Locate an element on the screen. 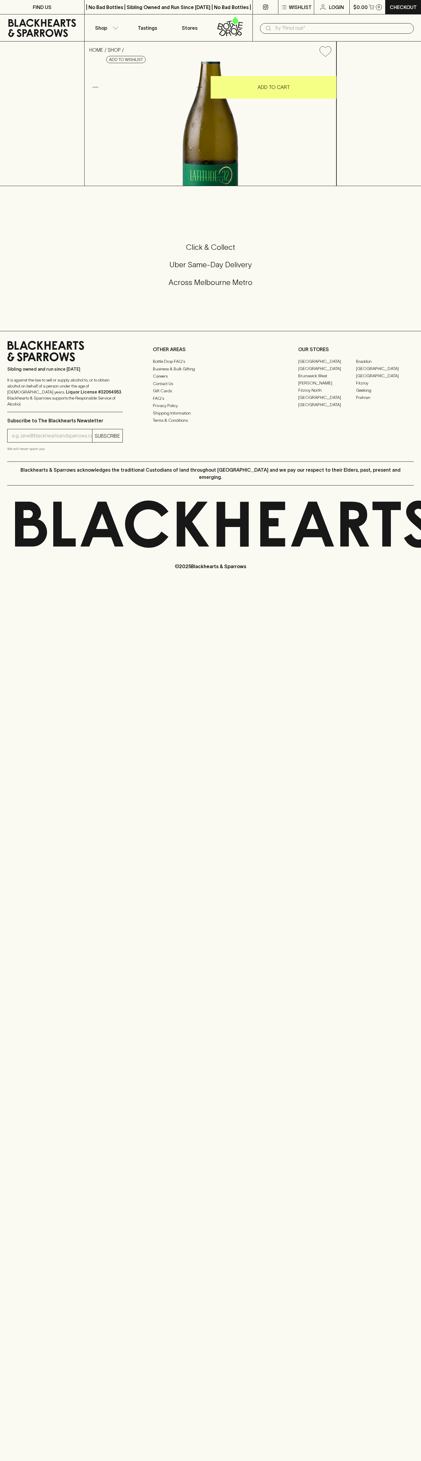  p: Shop is located at coordinates (101, 28).